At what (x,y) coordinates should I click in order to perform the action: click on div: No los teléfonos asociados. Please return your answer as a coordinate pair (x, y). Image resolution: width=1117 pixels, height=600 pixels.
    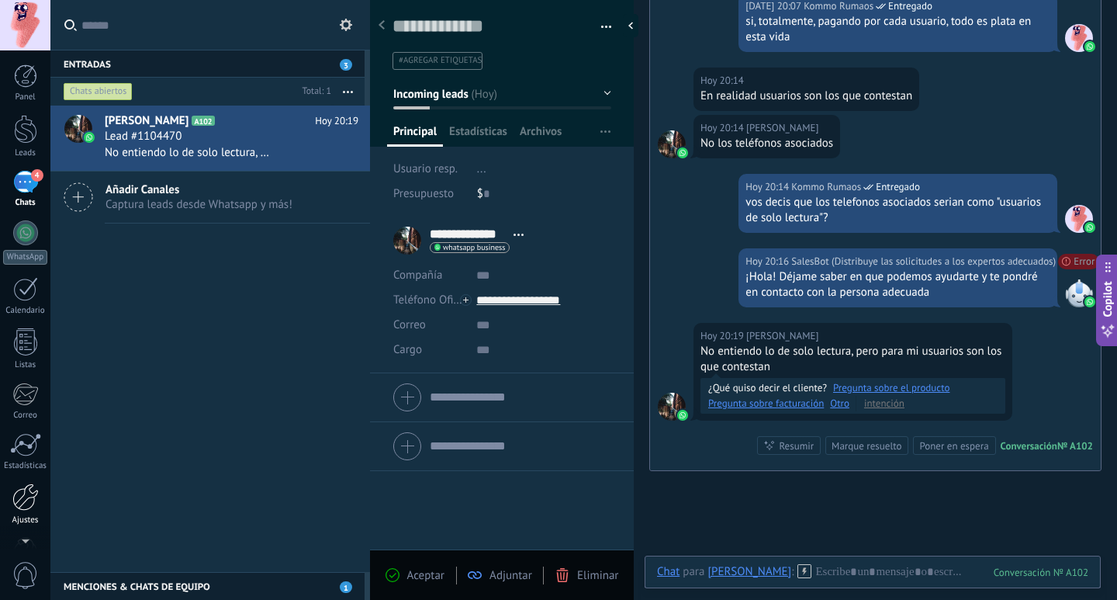
    Looking at the image, I should click on (766, 143).